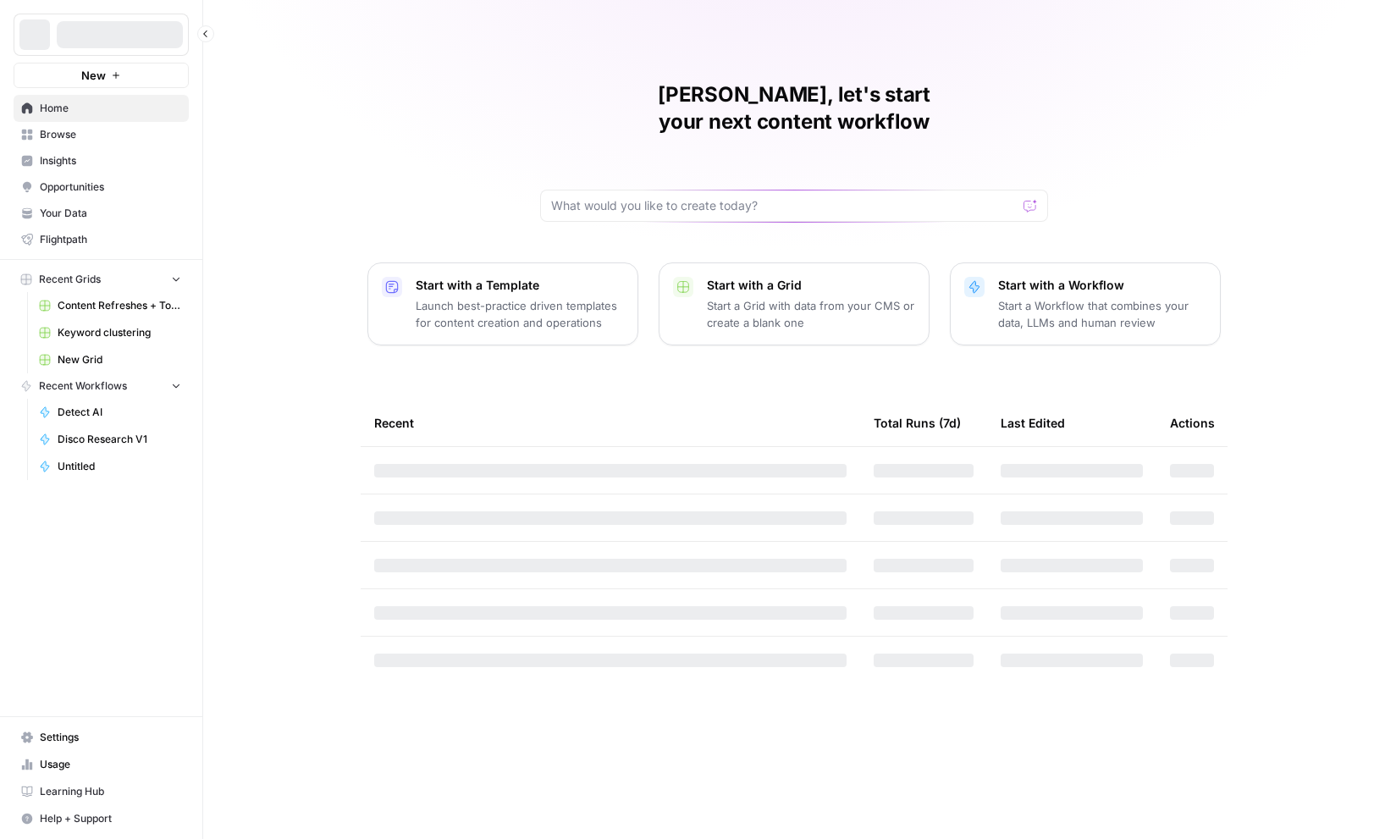 Image resolution: width=1385 pixels, height=839 pixels. I want to click on span: Learning Hub, so click(110, 791).